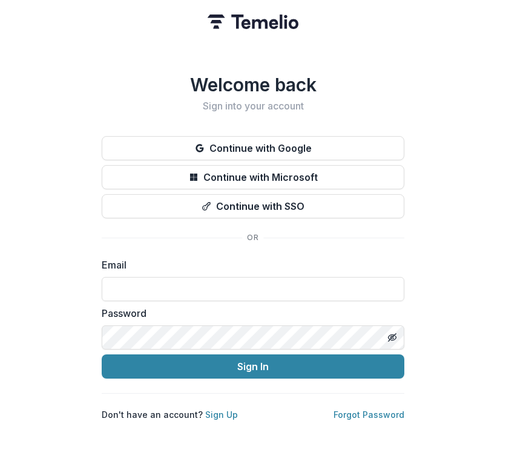 The height and width of the screenshot is (456, 506). What do you see at coordinates (253, 22) in the screenshot?
I see `img: Temelio` at bounding box center [253, 22].